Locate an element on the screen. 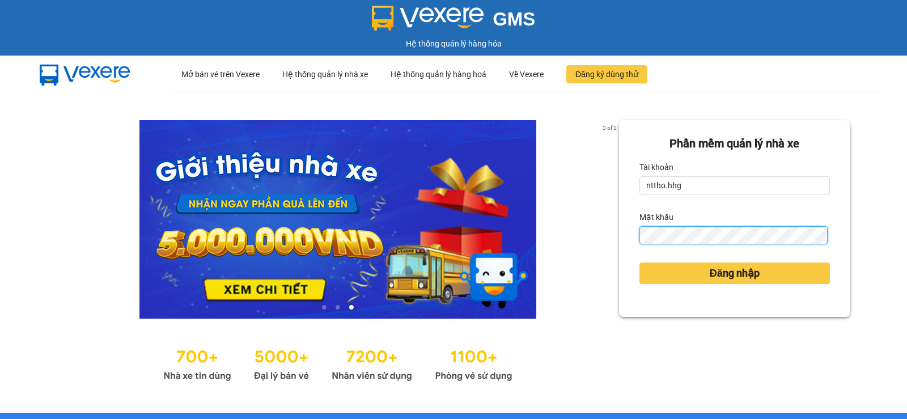 The height and width of the screenshot is (419, 907). input: Mật khẩu is located at coordinates (734, 235).